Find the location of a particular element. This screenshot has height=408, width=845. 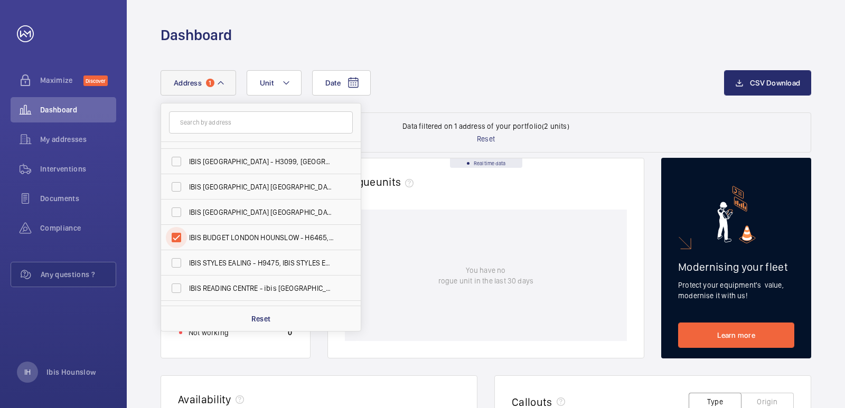

button: Date is located at coordinates (341, 83).